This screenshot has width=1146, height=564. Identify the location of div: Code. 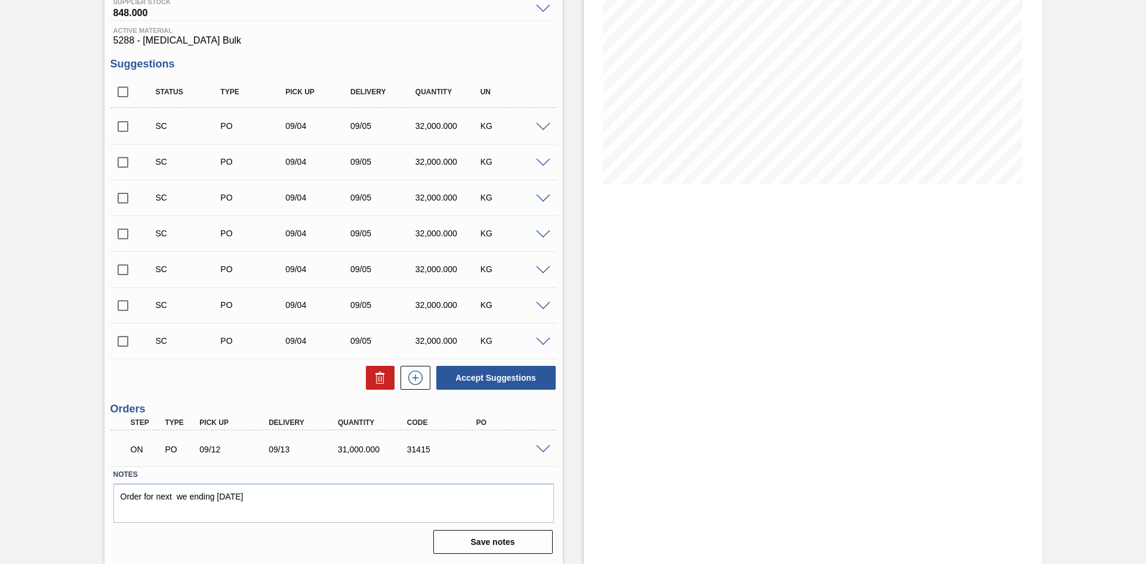
(443, 422).